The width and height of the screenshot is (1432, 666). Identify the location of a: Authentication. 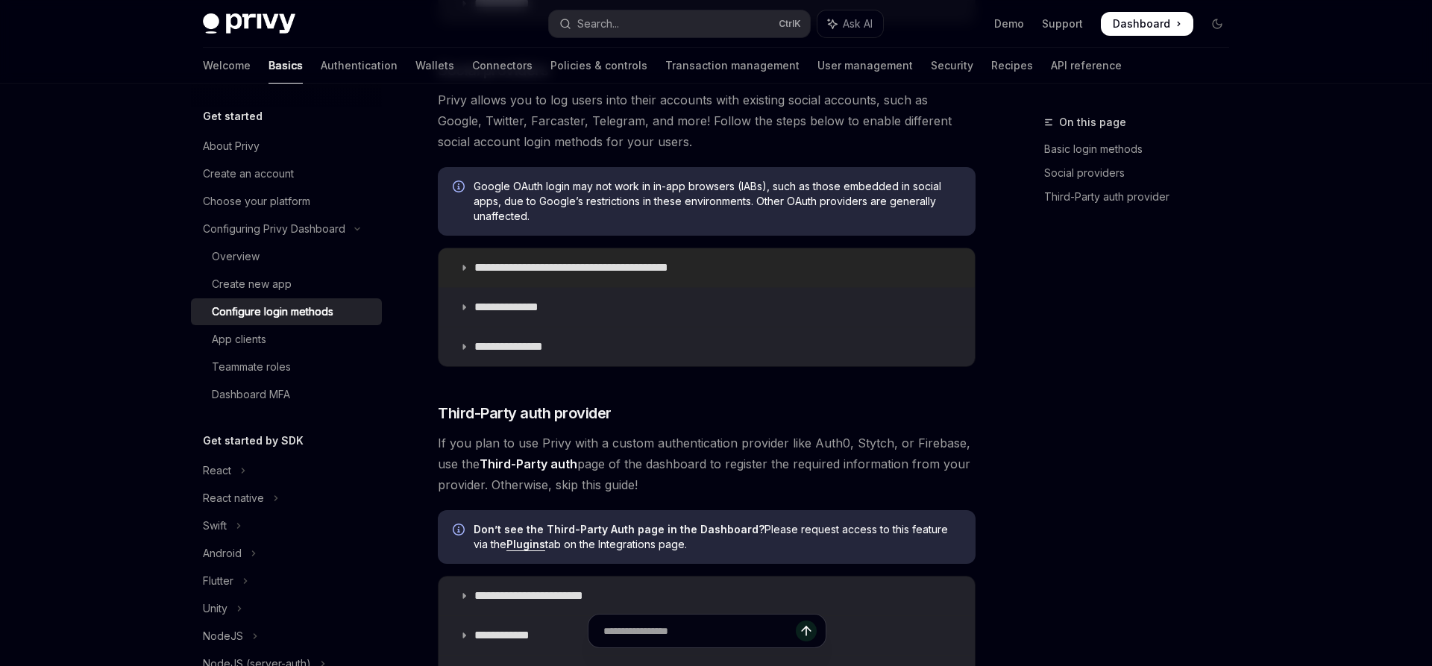
(359, 66).